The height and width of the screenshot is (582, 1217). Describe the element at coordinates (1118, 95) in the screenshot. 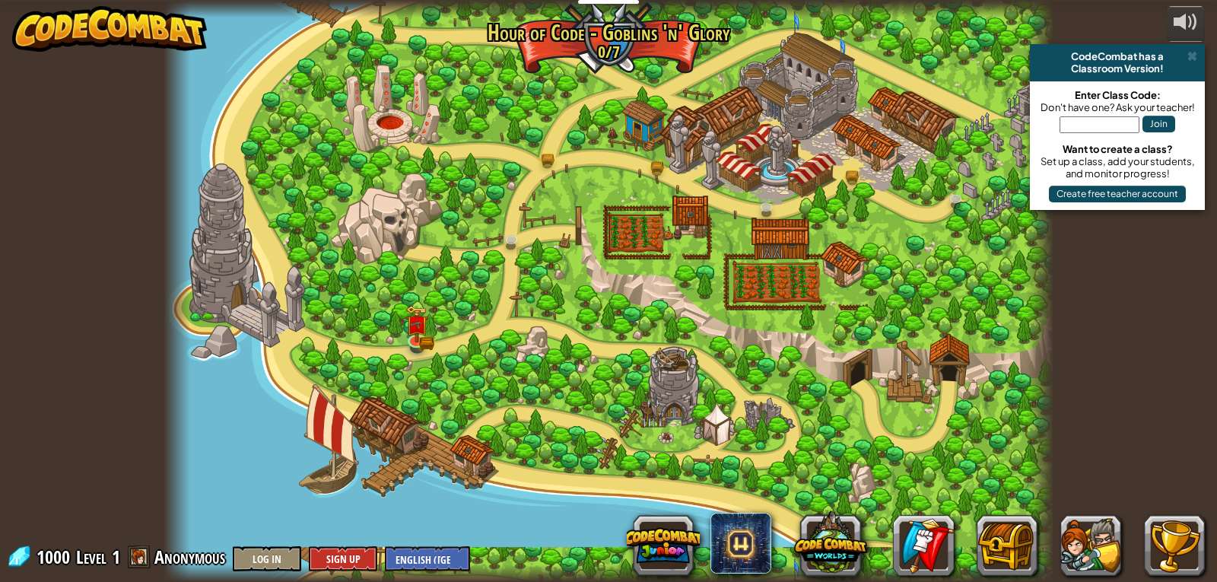

I see `div: Enter Class Code:` at that location.